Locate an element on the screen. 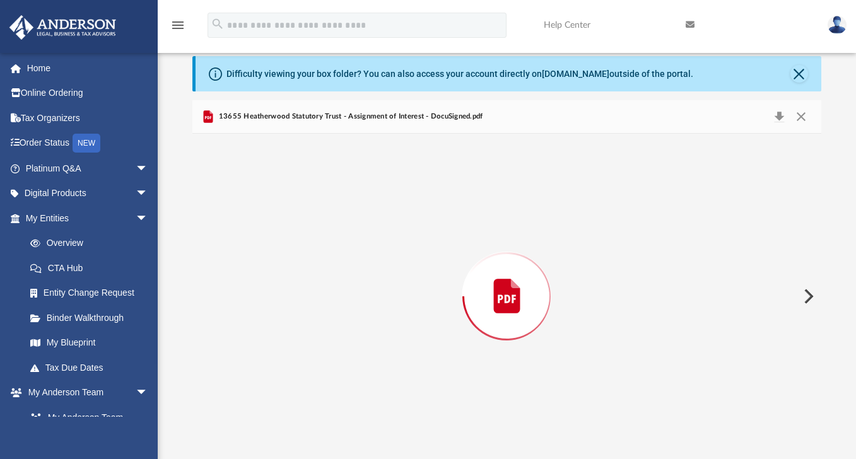  a: My Entitiesarrow_drop_down is located at coordinates (88, 218).